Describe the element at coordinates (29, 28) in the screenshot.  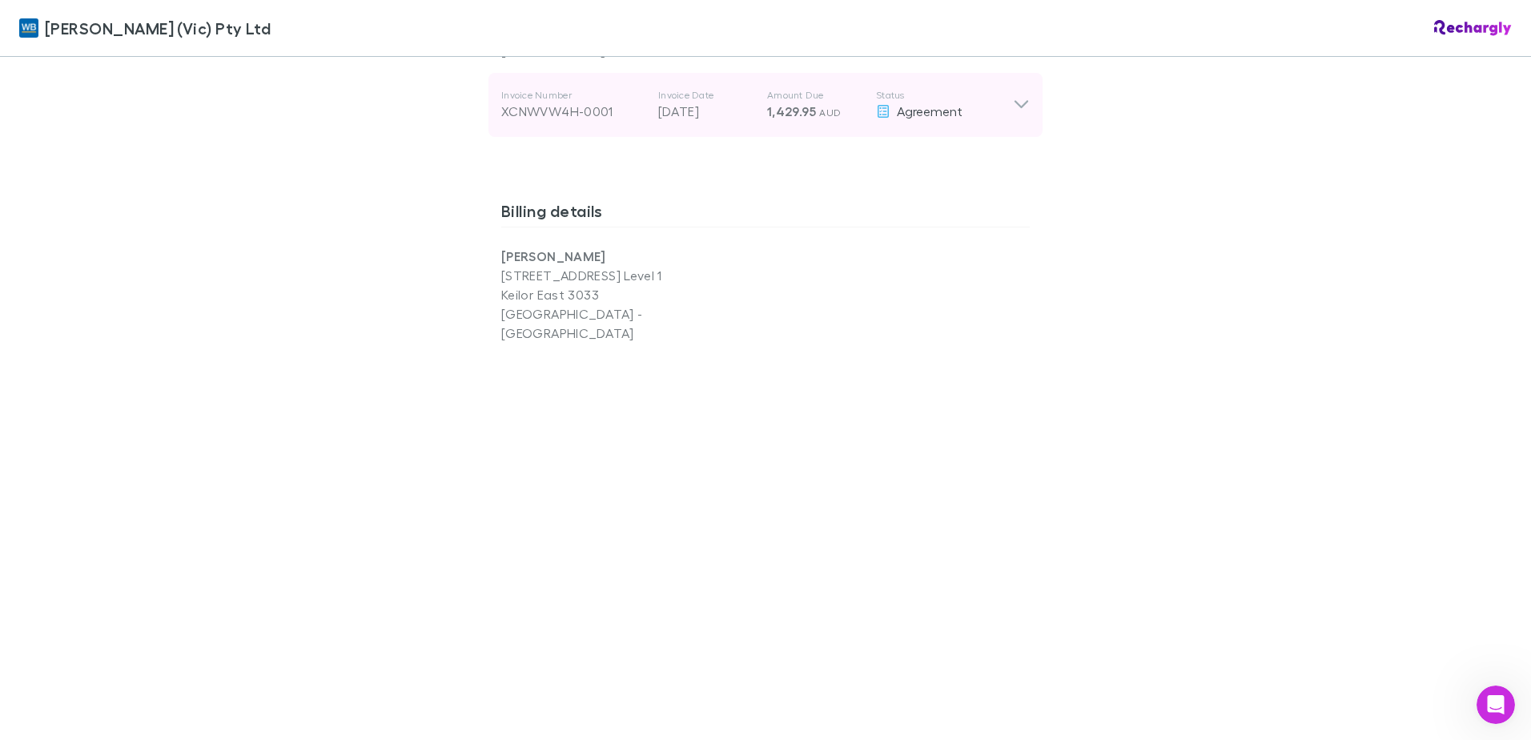
I see `img: William Buck (Vic) Pty Ltd's Logo` at that location.